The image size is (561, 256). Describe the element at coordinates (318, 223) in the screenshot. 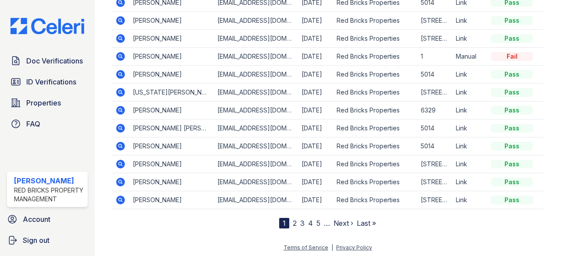

I see `a: 5` at that location.